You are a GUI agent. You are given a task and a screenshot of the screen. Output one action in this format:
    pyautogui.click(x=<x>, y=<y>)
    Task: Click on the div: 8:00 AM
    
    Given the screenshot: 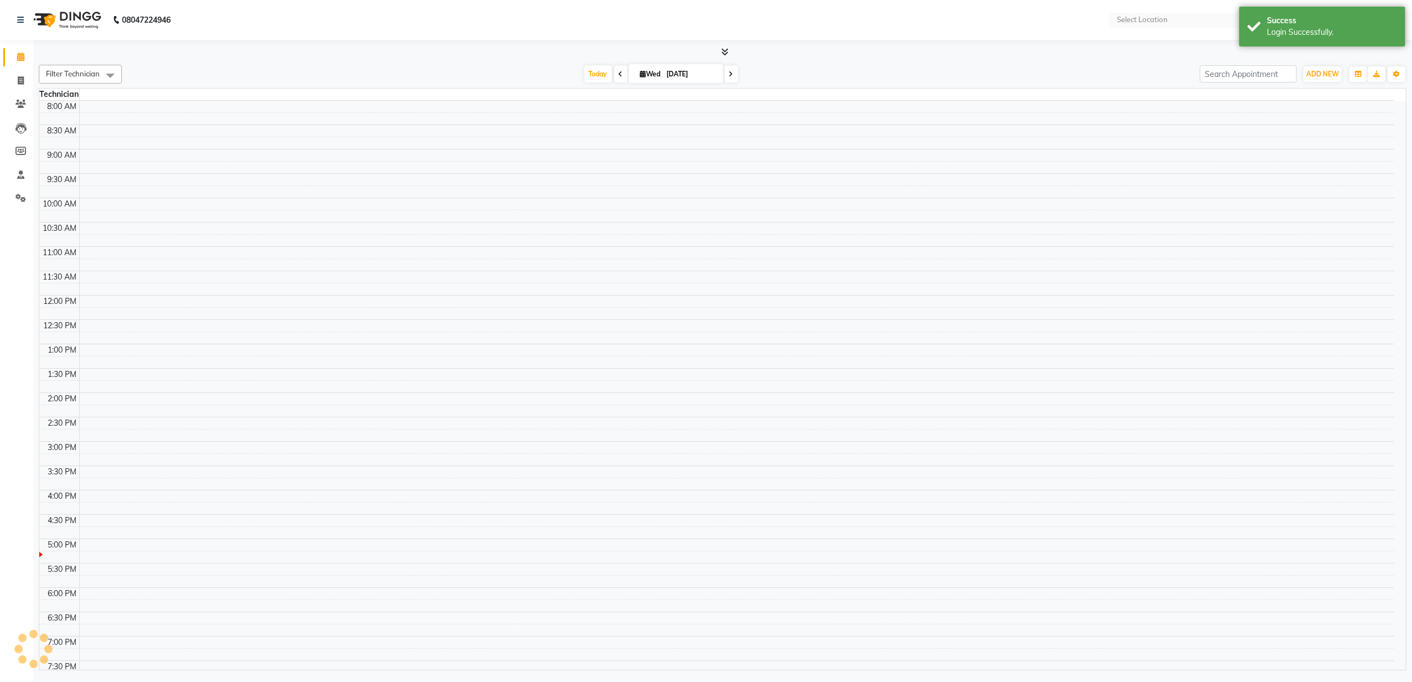 What is the action you would take?
    pyautogui.click(x=62, y=106)
    